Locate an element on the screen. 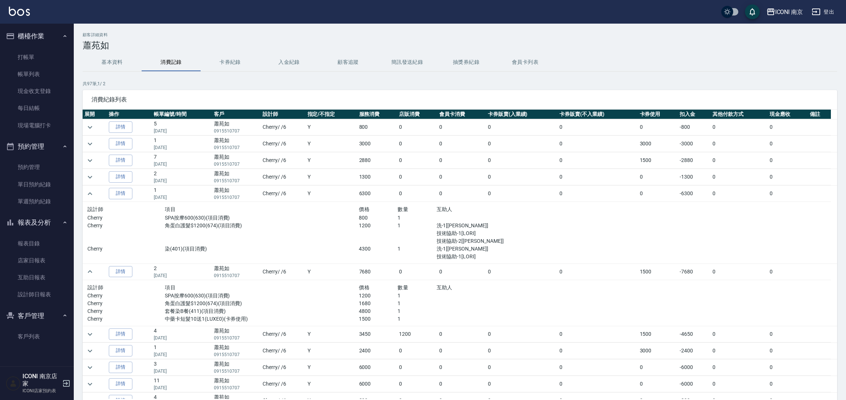 This screenshot has width=846, height=400. td: 3 is located at coordinates (182, 368).